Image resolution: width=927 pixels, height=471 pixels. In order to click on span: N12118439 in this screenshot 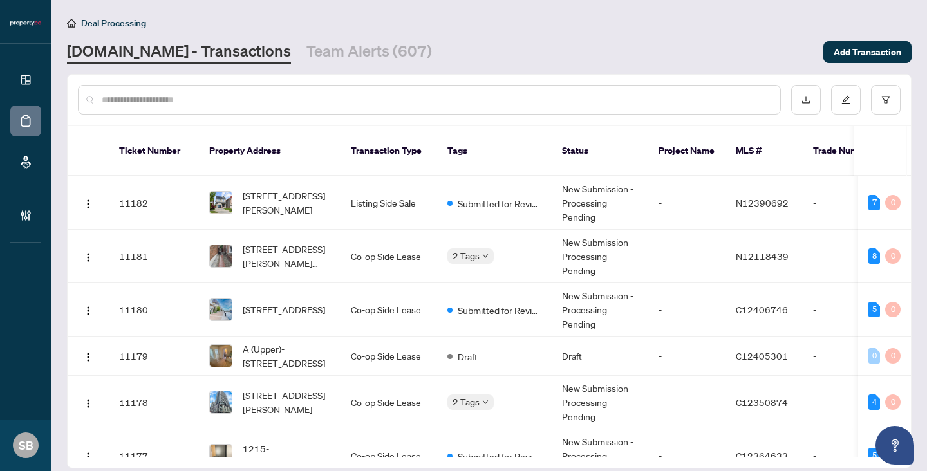, I will do `click(762, 256)`.